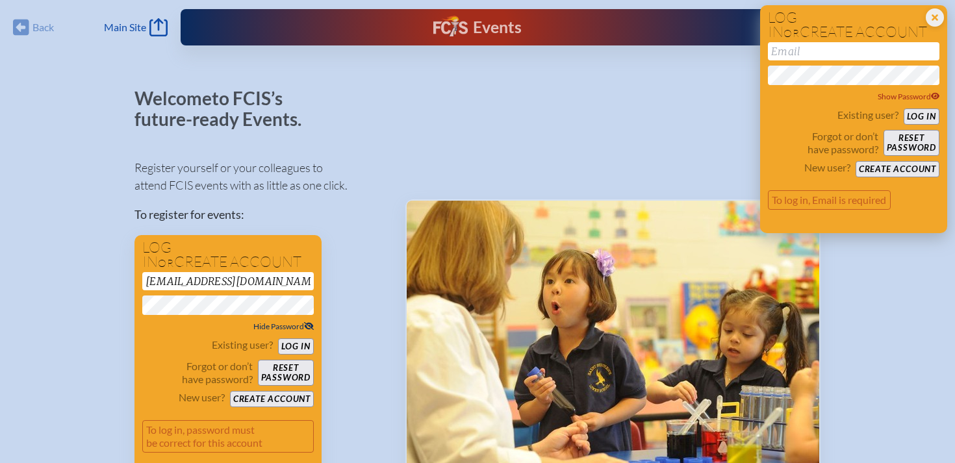 The height and width of the screenshot is (463, 955). What do you see at coordinates (228, 437) in the screenshot?
I see `p: To log in, password must be correct for this account` at bounding box center [228, 437].